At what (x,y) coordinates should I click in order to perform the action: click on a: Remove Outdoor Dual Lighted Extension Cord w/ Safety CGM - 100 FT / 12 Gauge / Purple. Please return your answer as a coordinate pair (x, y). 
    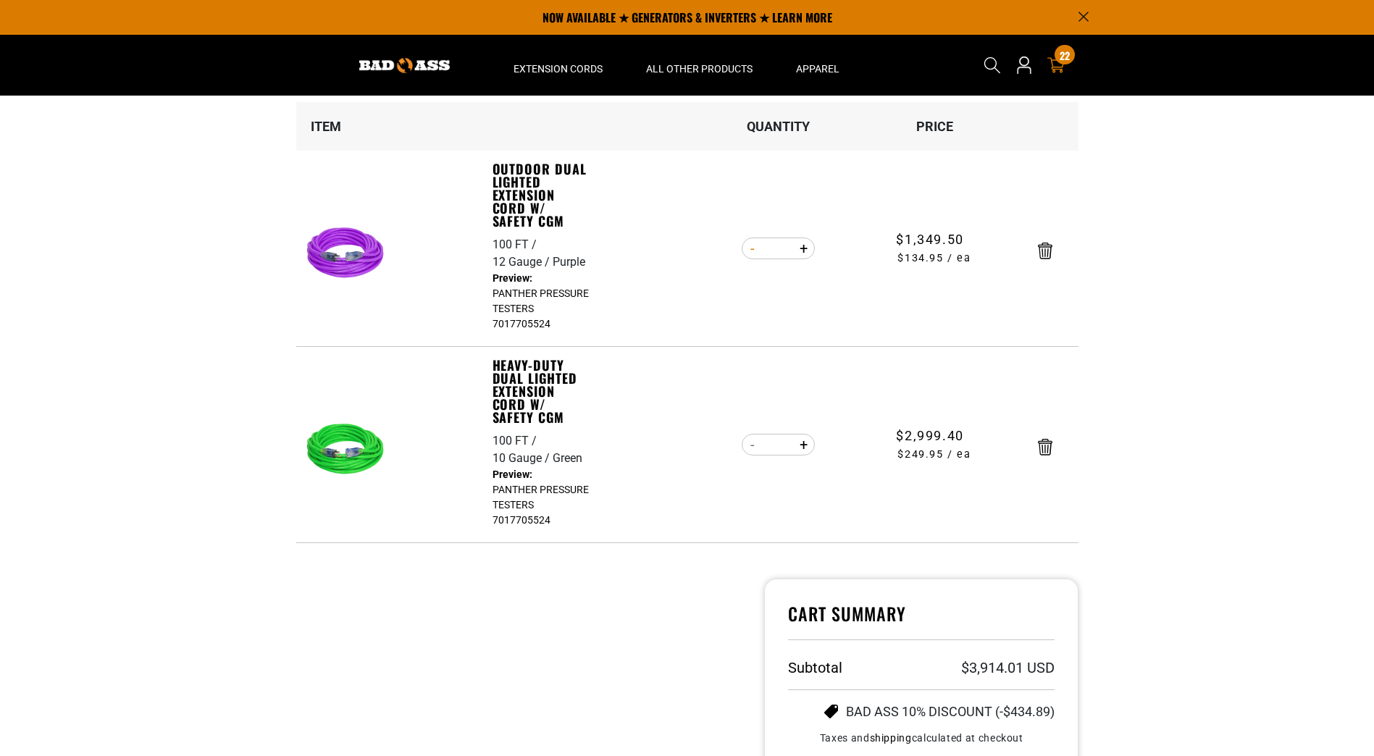
    Looking at the image, I should click on (1045, 251).